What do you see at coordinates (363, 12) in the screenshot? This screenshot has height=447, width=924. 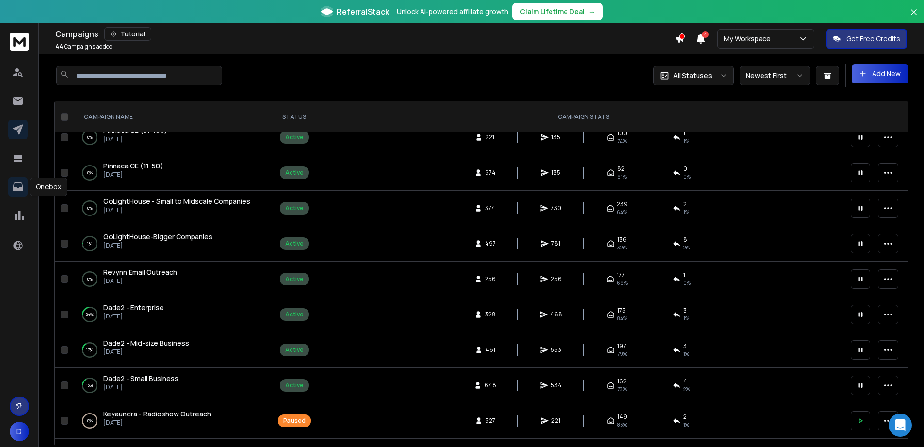 I see `span: ReferralStack` at bounding box center [363, 12].